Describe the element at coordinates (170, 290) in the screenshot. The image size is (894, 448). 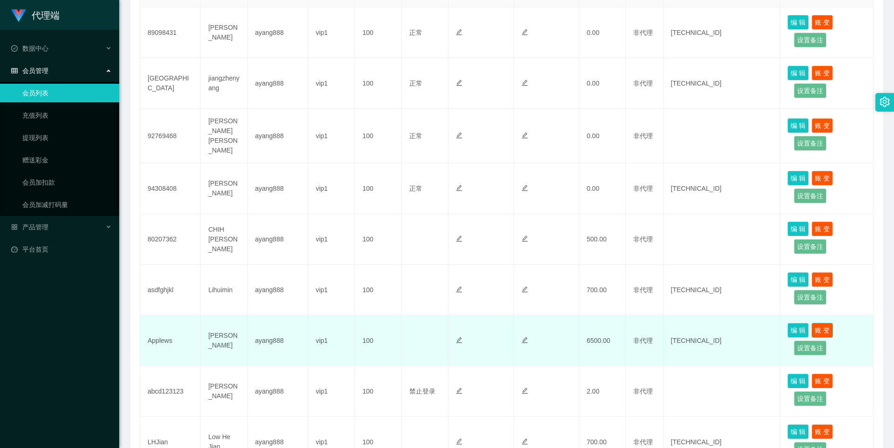
I see `td: asdfghjkl` at that location.